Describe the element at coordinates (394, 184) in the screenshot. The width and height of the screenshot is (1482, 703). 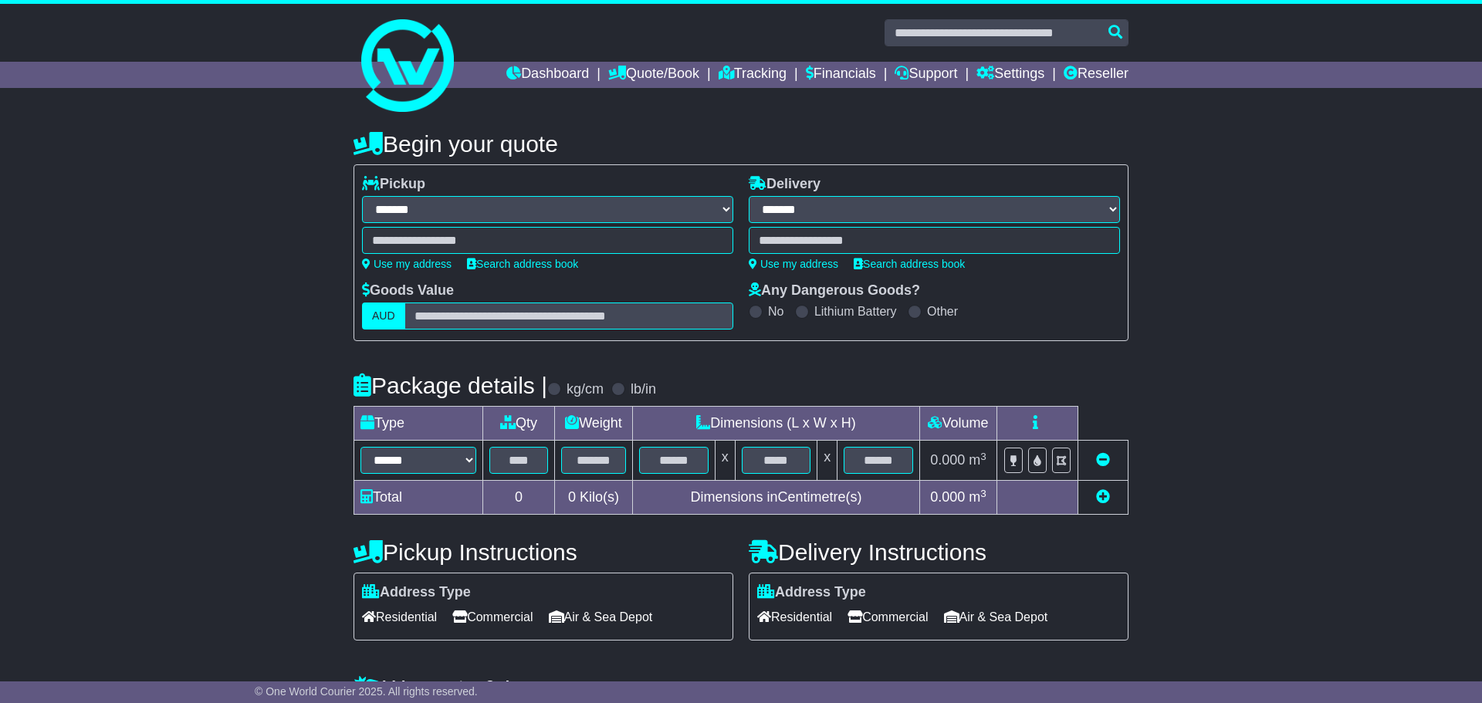
I see `label: Pickup` at that location.